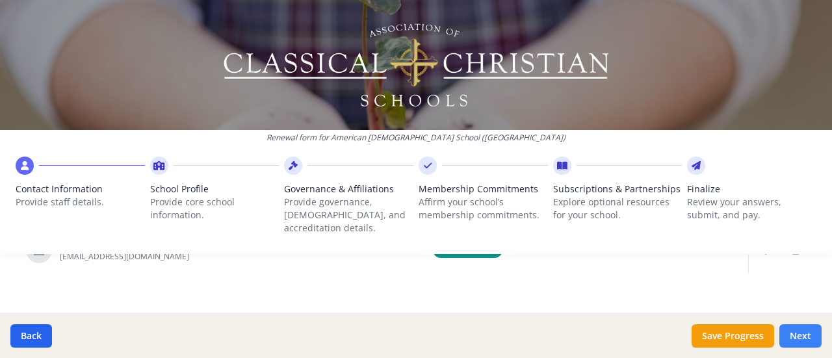  I want to click on span: Contact Information, so click(80, 189).